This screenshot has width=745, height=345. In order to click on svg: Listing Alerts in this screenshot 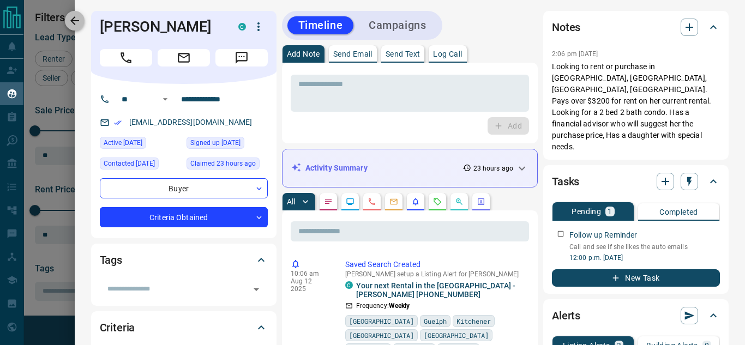, I will do `click(416, 202)`.